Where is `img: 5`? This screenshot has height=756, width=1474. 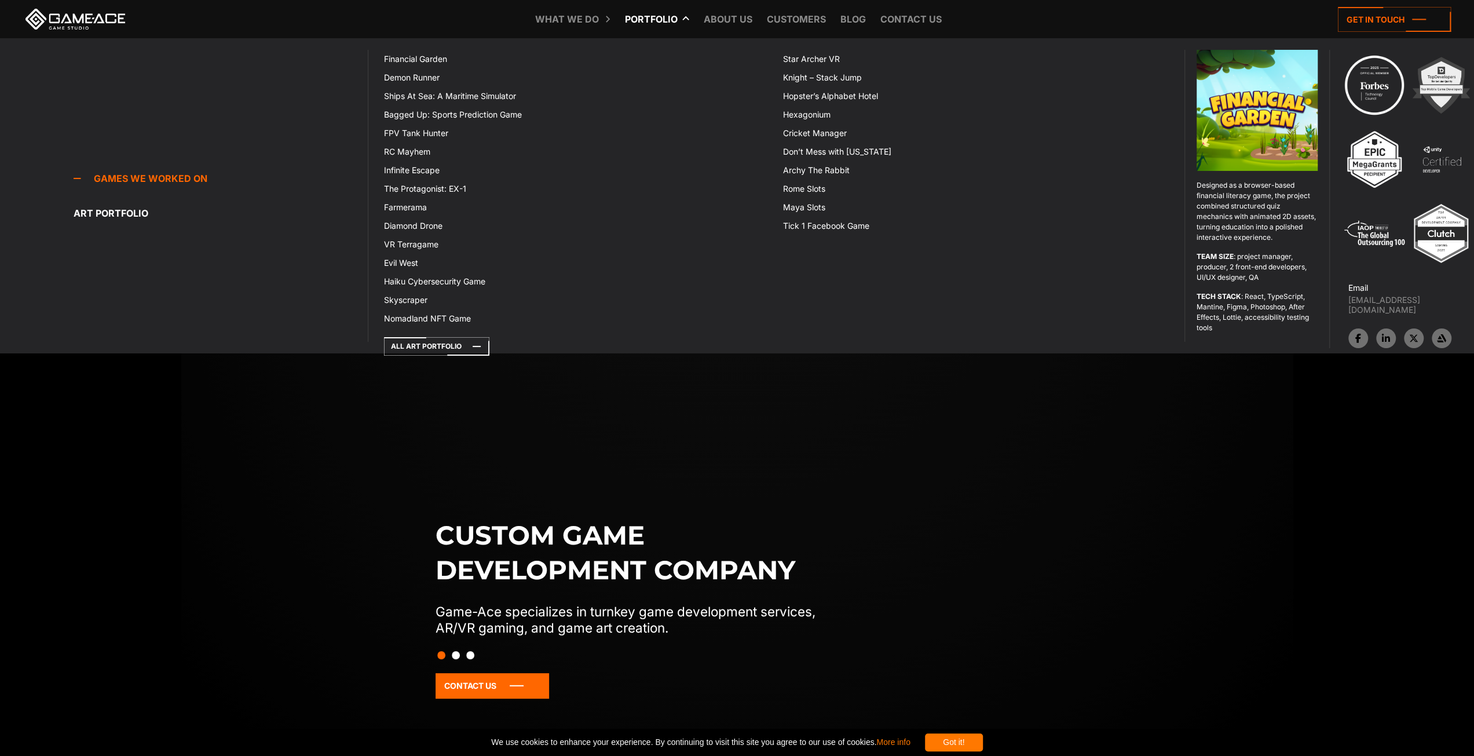
img: 5 is located at coordinates (1375, 233).